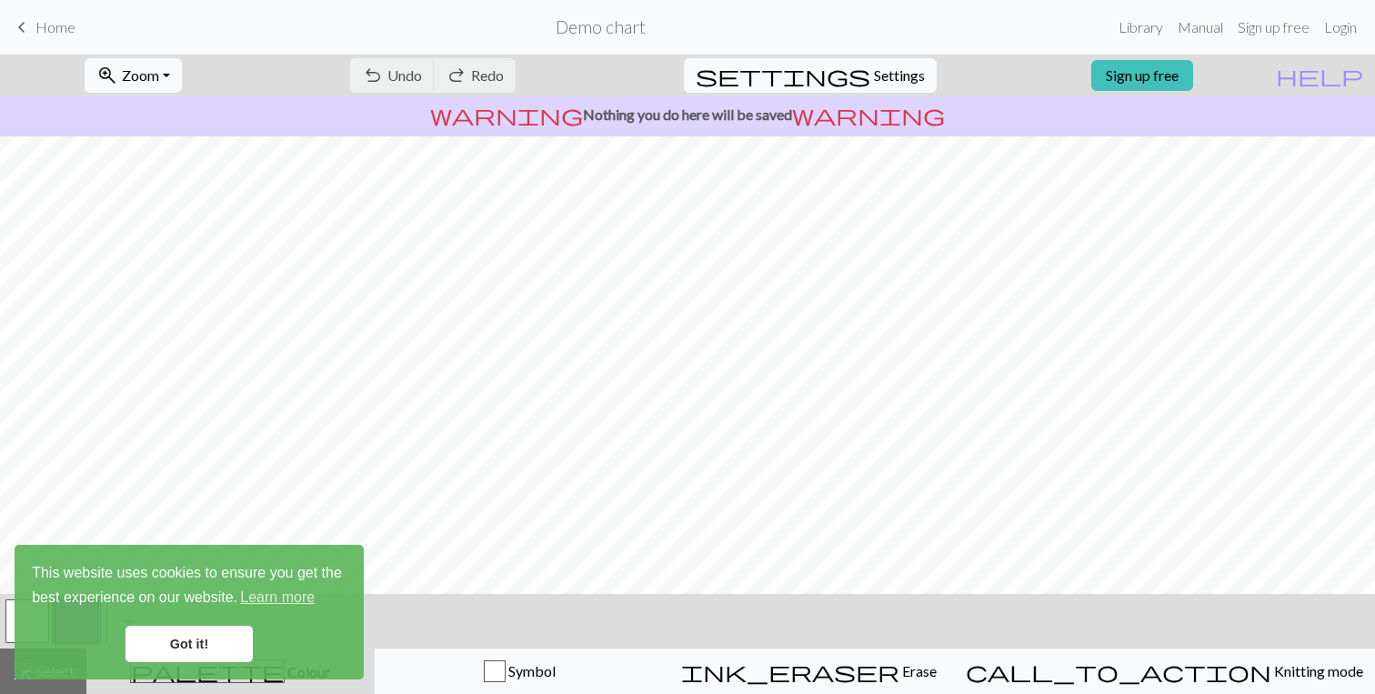 The width and height of the screenshot is (1375, 694). What do you see at coordinates (600, 26) in the screenshot?
I see `h2: Demo chart` at bounding box center [600, 26].